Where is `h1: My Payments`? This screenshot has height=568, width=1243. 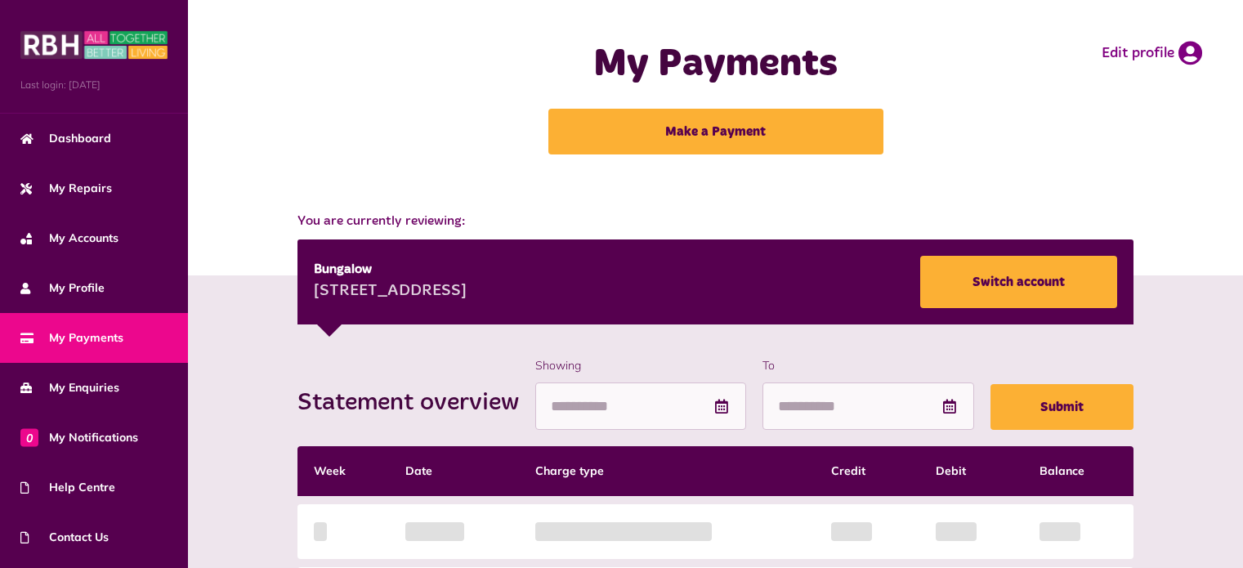
h1: My Payments is located at coordinates (716, 65).